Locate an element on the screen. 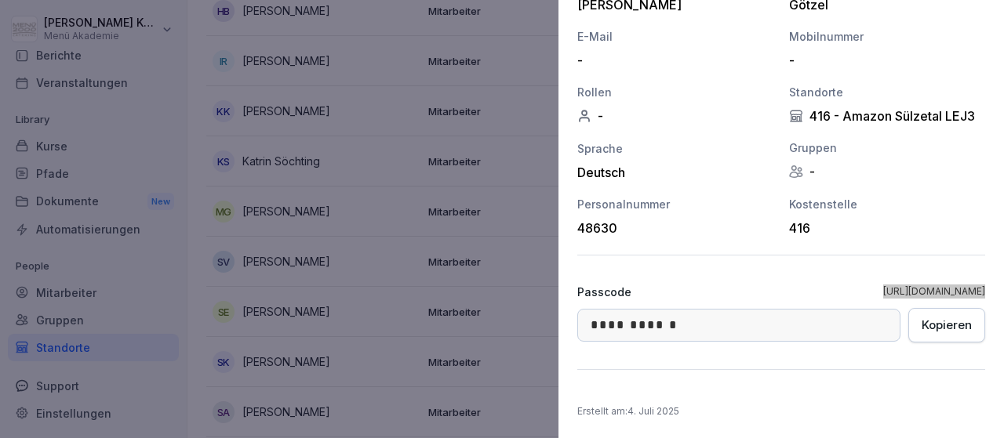 This screenshot has width=1004, height=438. div: Mobilnummer is located at coordinates (887, 36).